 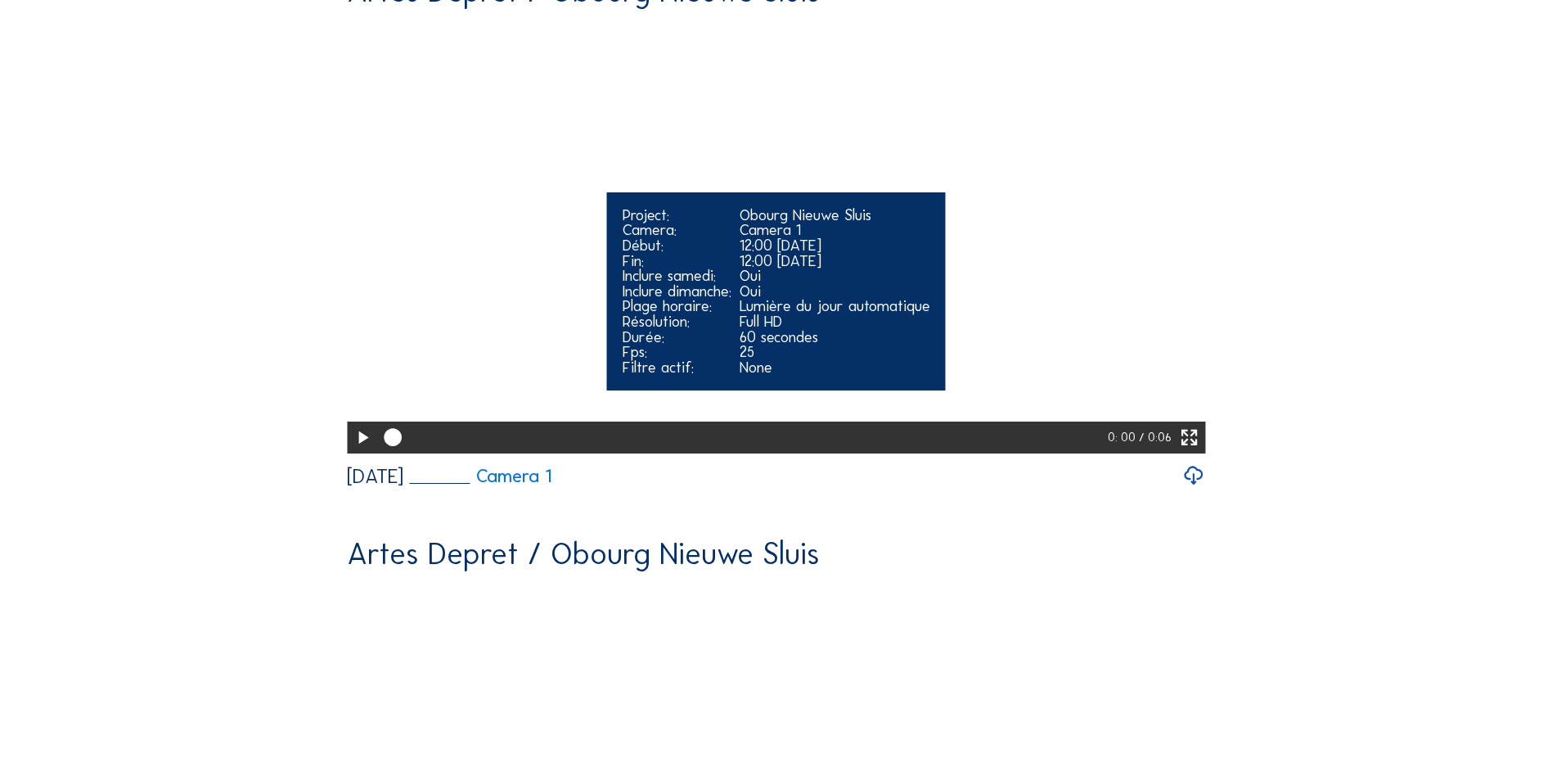 I want to click on div: / 0:06, so click(x=1155, y=437).